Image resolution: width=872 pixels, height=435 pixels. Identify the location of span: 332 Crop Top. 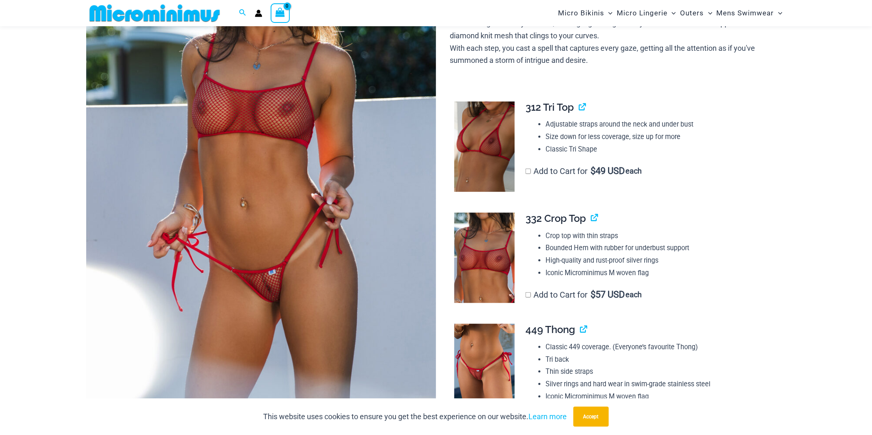
(556, 218).